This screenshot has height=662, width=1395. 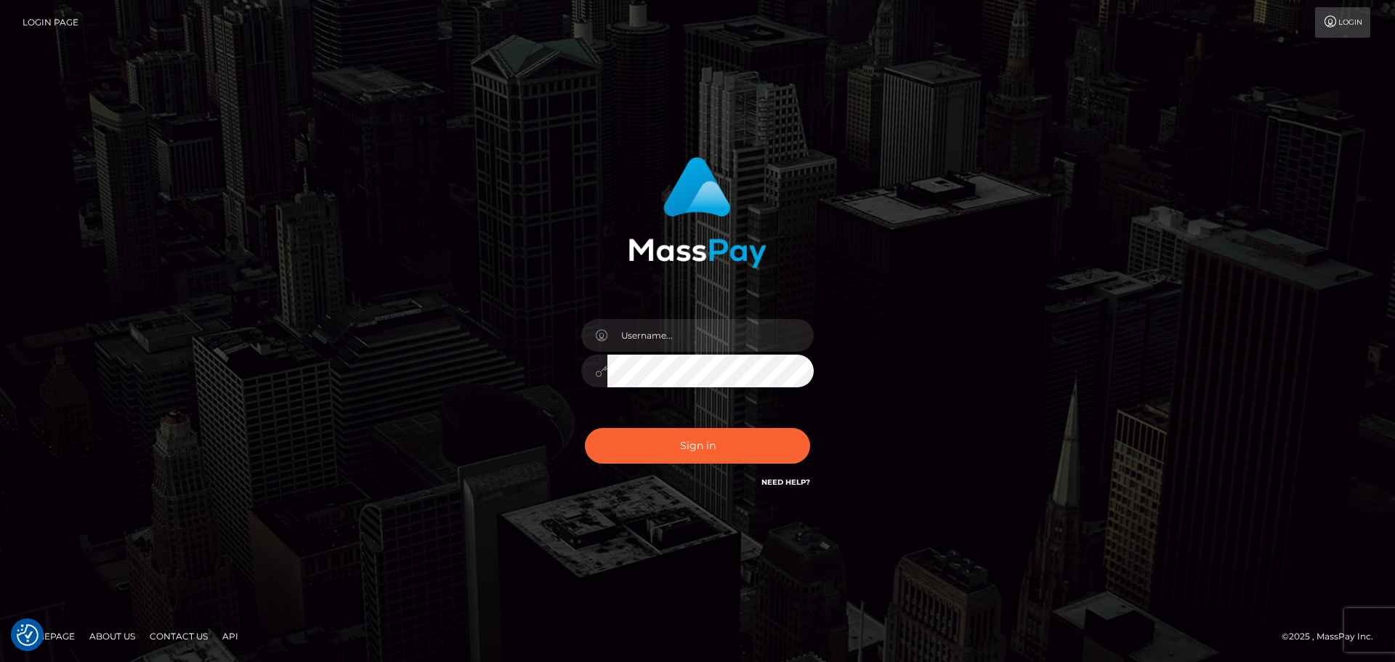 What do you see at coordinates (28, 635) in the screenshot?
I see `button: Consent Preferences` at bounding box center [28, 635].